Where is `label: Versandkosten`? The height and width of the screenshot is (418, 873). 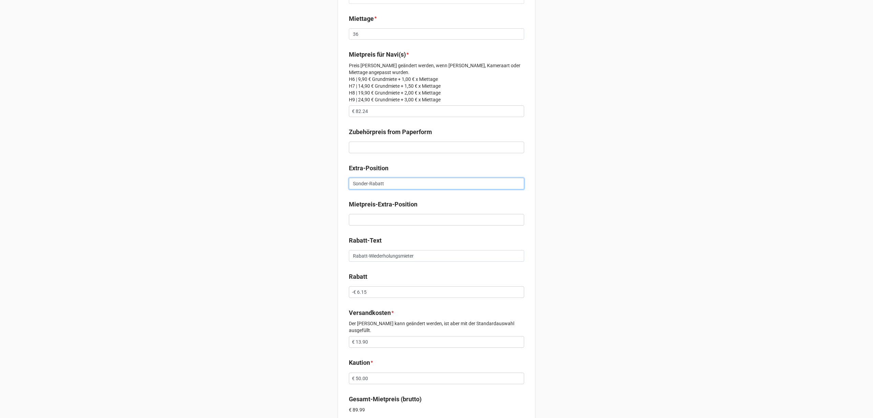 label: Versandkosten is located at coordinates (370, 313).